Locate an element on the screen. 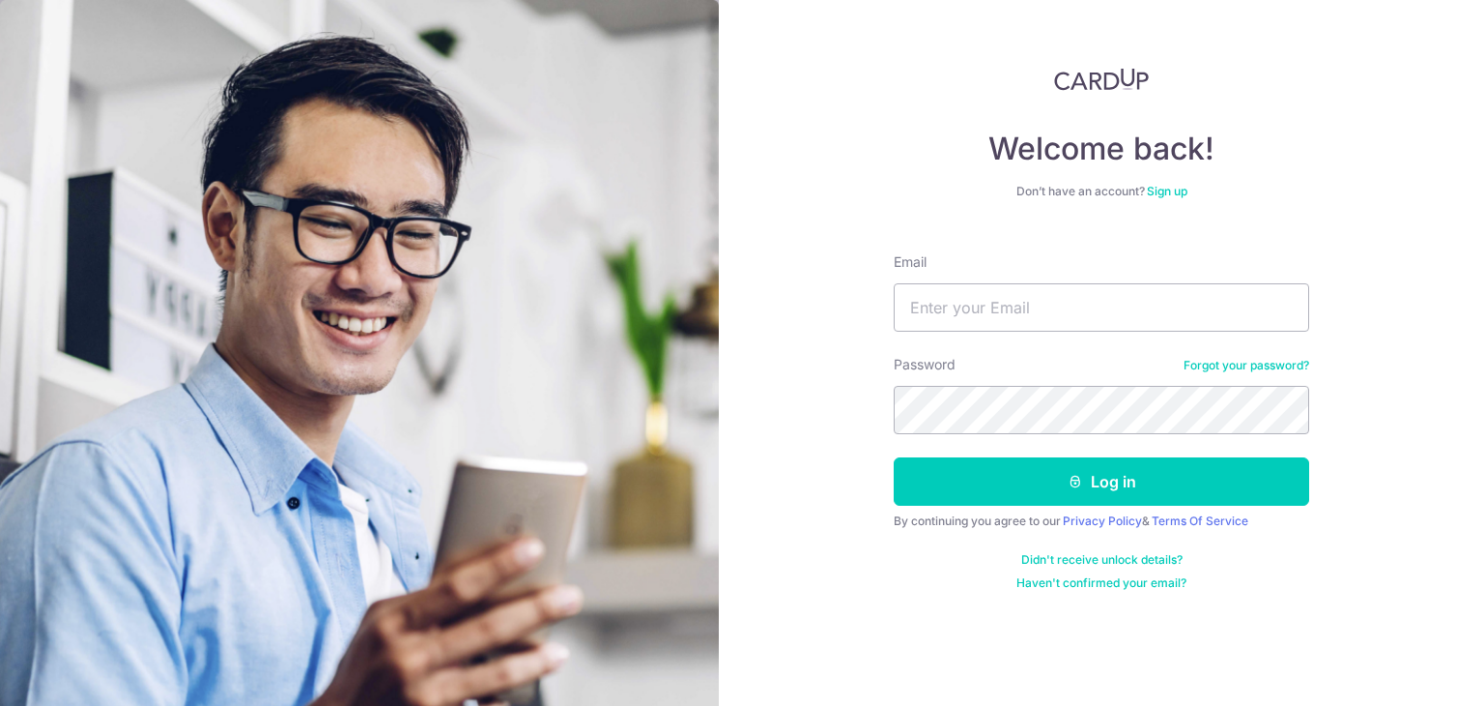 The width and height of the screenshot is (1484, 706). div: Don’t have an account? is located at coordinates (1102, 191).